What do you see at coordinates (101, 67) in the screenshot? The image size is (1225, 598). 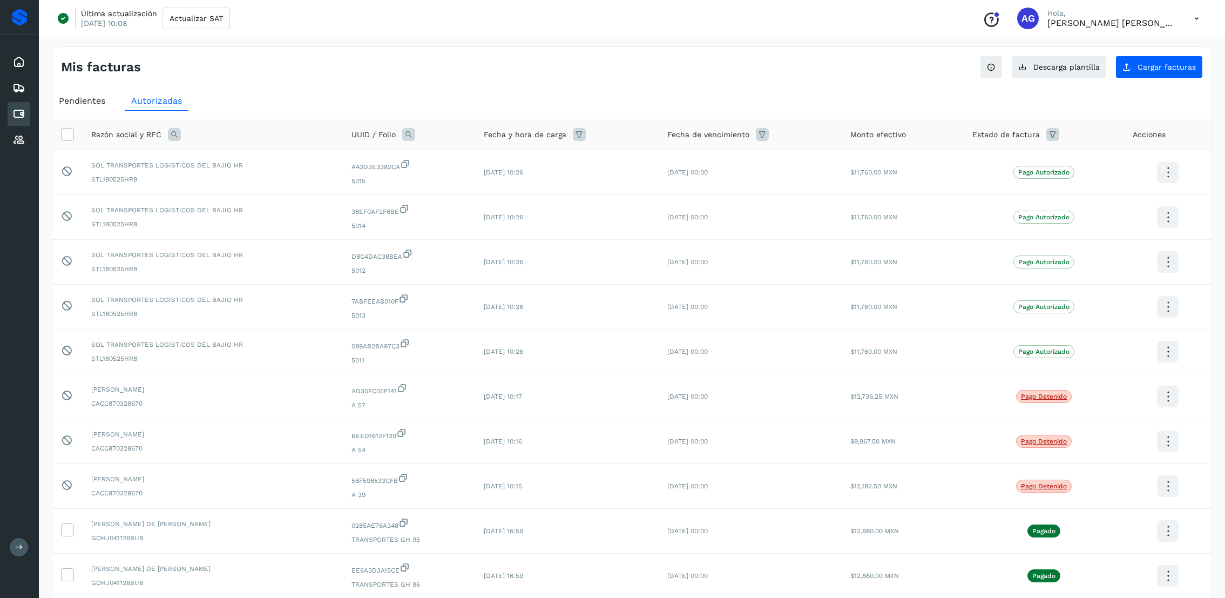 I see `h4: Mis facturas` at bounding box center [101, 67].